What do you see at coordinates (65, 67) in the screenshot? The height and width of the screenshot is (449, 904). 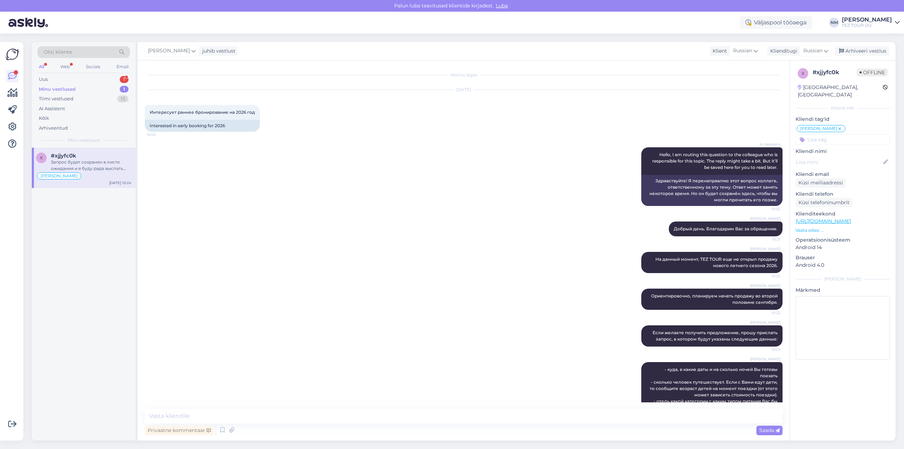 I see `div: Web` at bounding box center [65, 67].